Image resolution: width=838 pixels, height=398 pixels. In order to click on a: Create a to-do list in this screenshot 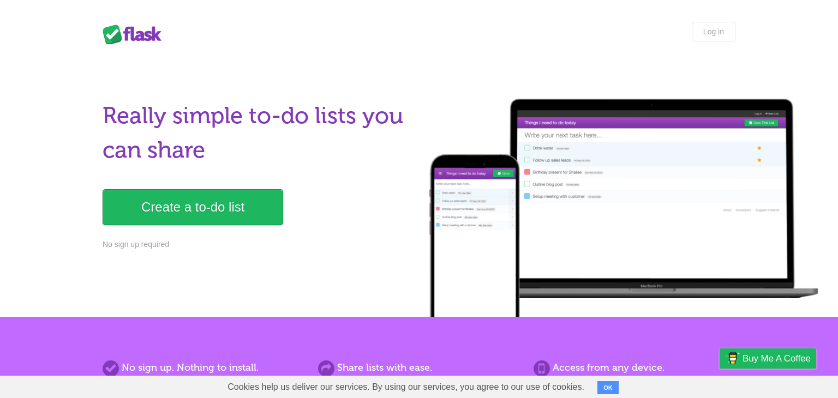, I will do `click(193, 207)`.